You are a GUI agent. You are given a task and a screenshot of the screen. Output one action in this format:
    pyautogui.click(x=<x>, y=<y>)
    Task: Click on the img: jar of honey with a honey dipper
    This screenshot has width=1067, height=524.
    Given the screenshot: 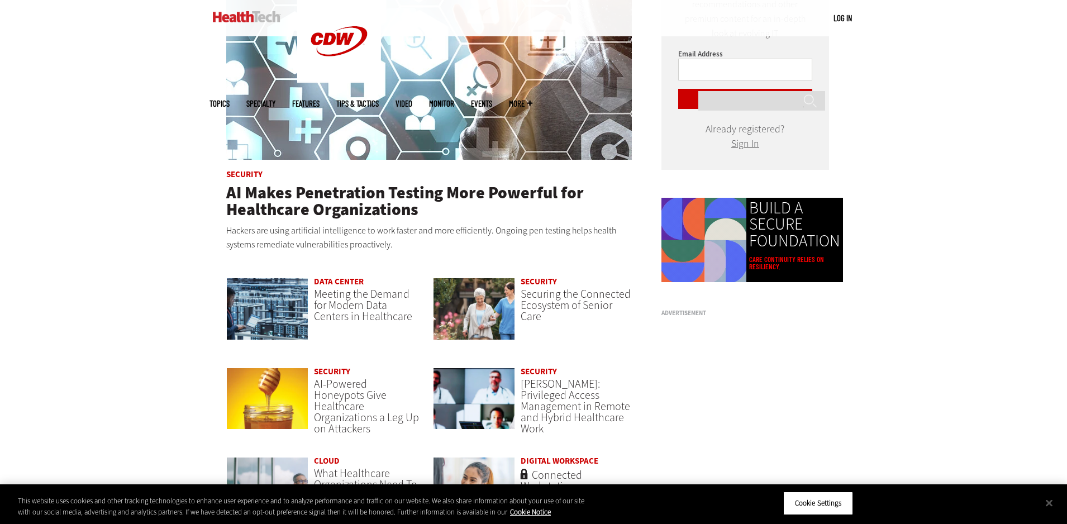 What is the action you would take?
    pyautogui.click(x=267, y=399)
    